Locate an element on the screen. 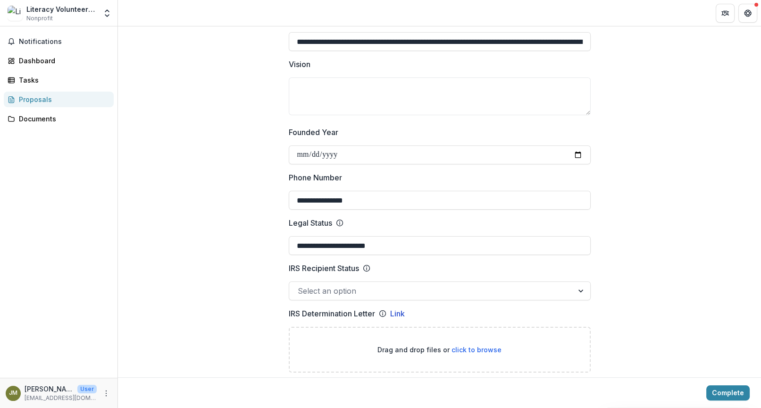 The image size is (761, 408). button: Open entity switcher is located at coordinates (107, 13).